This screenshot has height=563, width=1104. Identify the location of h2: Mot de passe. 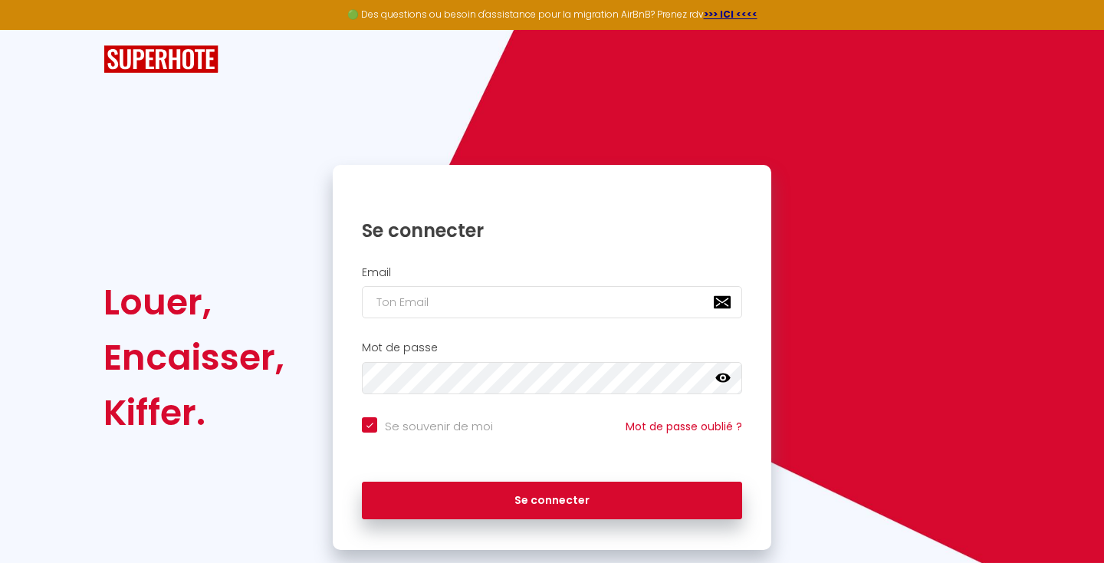
(552, 347).